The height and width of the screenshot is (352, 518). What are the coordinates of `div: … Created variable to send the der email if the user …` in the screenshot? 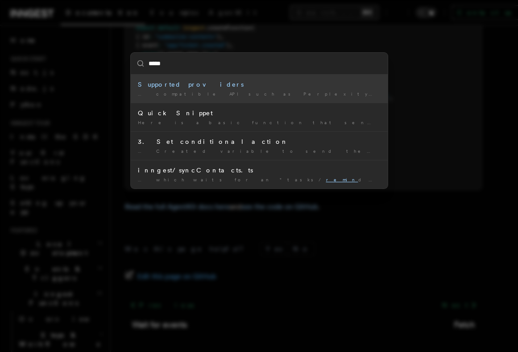 It's located at (259, 151).